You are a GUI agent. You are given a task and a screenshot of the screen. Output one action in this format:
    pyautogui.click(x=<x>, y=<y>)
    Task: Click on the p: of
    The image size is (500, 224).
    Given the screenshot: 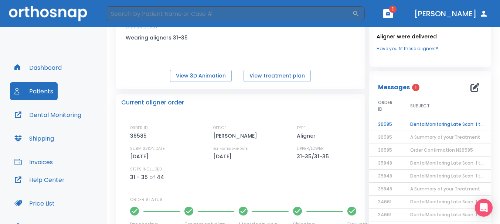 What is the action you would take?
    pyautogui.click(x=152, y=177)
    